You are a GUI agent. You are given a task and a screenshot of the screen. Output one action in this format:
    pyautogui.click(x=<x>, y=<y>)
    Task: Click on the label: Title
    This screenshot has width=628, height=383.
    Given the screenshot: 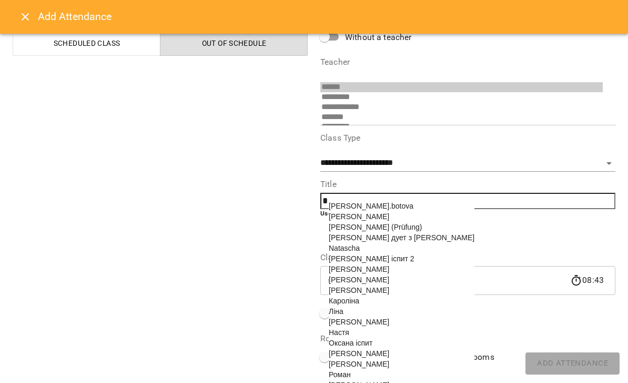 What is the action you would take?
    pyautogui.click(x=468, y=184)
    